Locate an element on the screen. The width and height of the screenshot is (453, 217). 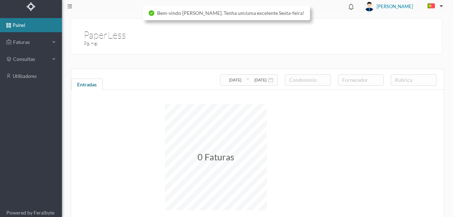
h1: PaperLess is located at coordinates (105, 29).